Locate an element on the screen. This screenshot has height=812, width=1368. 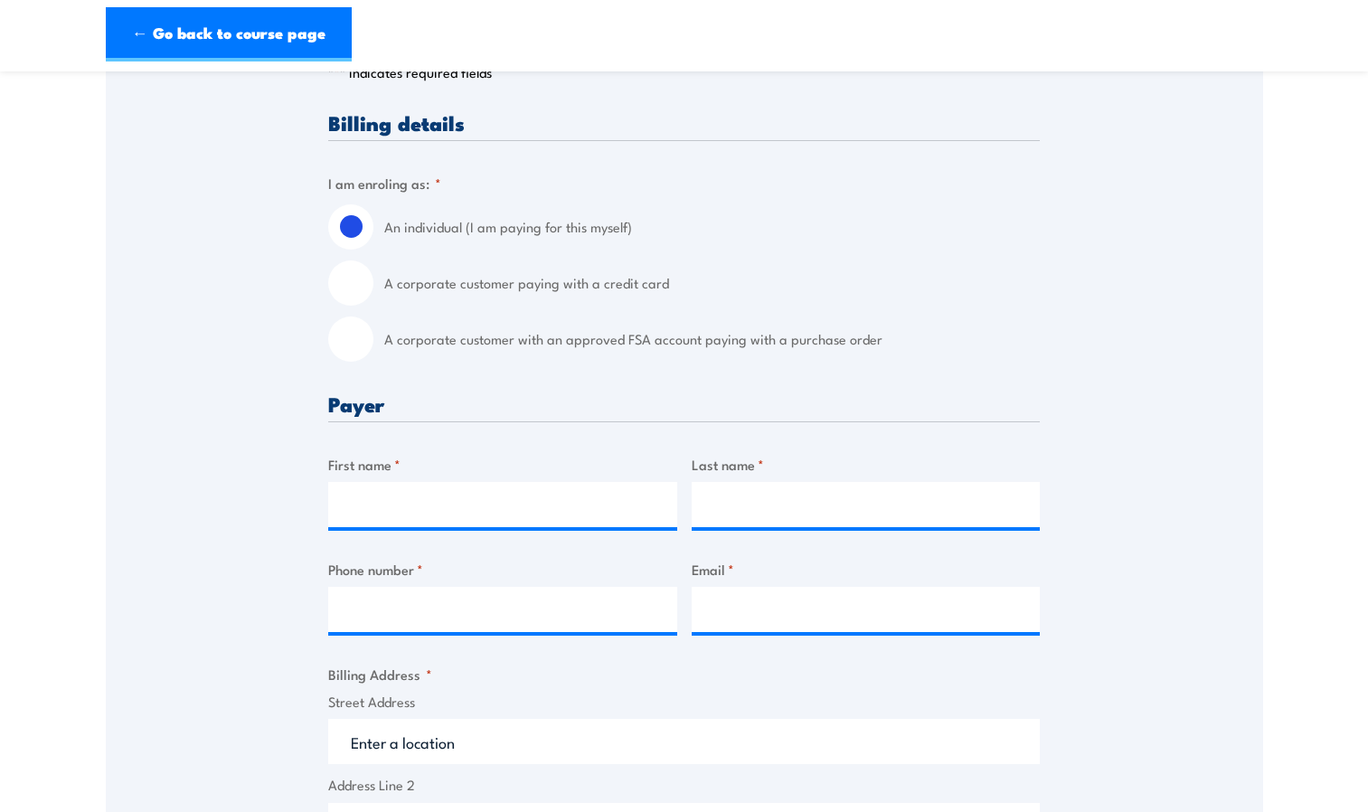
p: " " indicates required fields is located at coordinates (684, 72).